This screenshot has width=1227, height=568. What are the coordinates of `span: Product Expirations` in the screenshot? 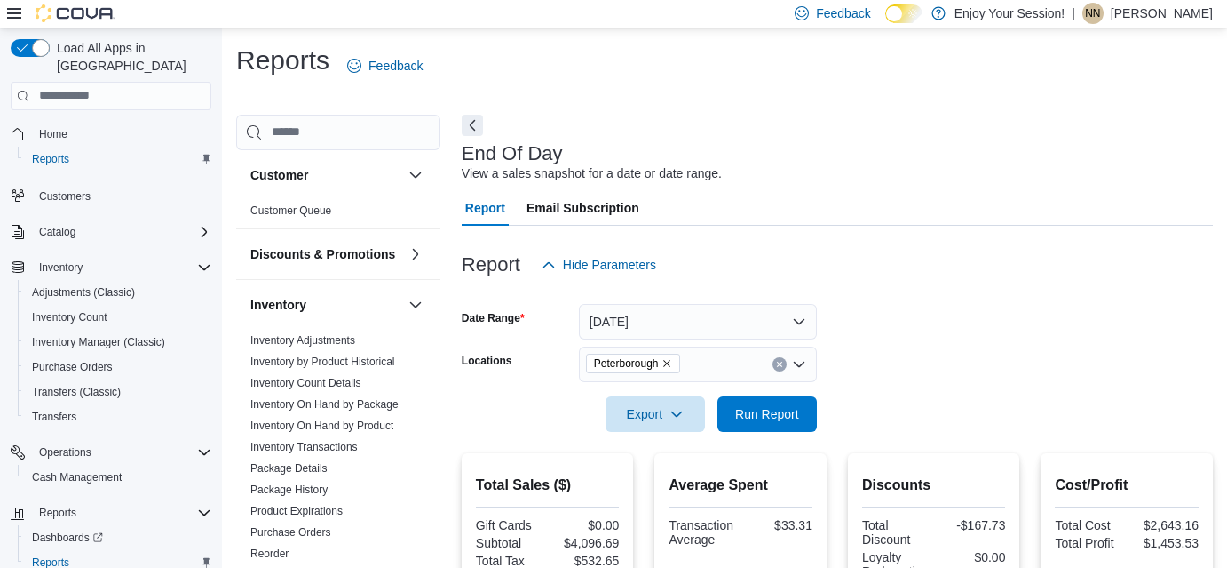 It's located at (297, 511).